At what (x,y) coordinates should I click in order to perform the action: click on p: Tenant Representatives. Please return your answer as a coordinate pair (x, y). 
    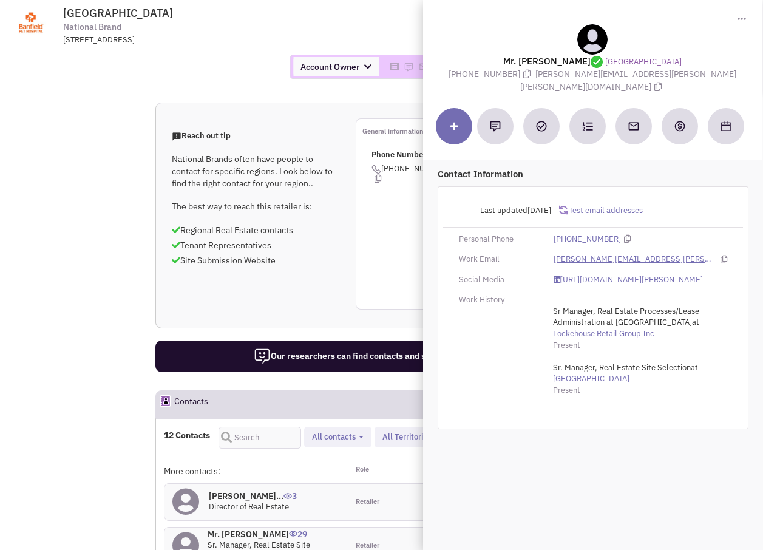
    Looking at the image, I should click on (256, 245).